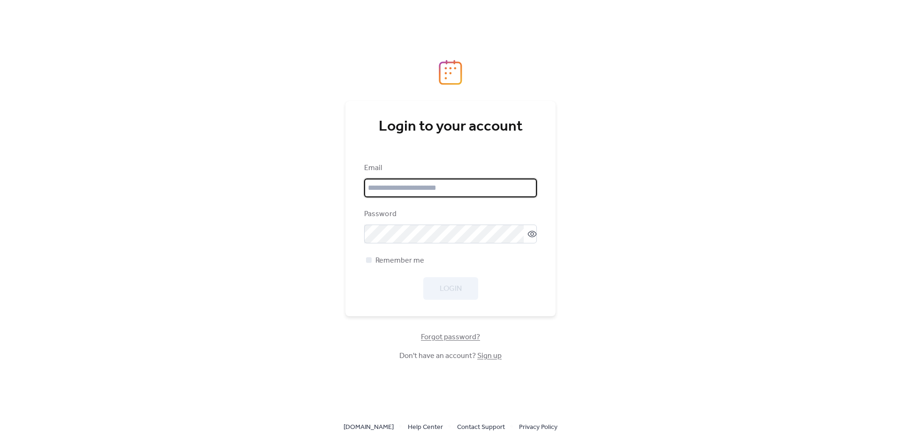 This screenshot has width=901, height=444. Describe the element at coordinates (451, 337) in the screenshot. I see `span: Forgot password?` at that location.